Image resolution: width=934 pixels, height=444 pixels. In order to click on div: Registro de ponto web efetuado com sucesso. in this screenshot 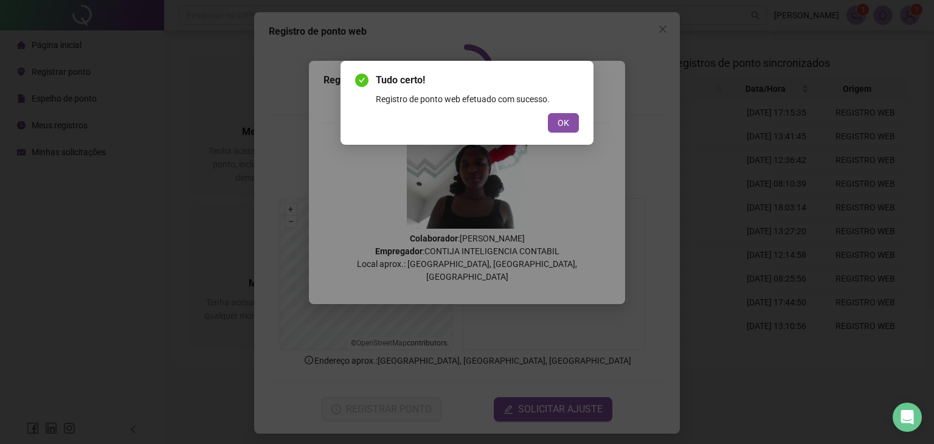, I will do `click(477, 99)`.